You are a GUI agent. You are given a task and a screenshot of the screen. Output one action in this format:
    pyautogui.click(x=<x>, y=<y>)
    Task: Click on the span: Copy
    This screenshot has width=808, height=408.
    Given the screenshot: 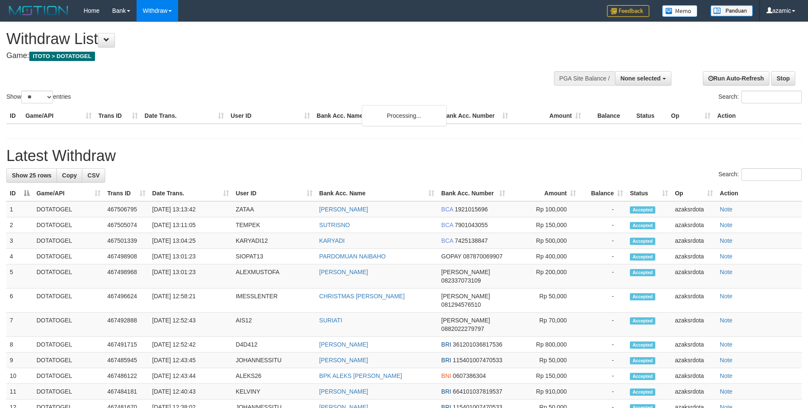 What is the action you would take?
    pyautogui.click(x=69, y=176)
    